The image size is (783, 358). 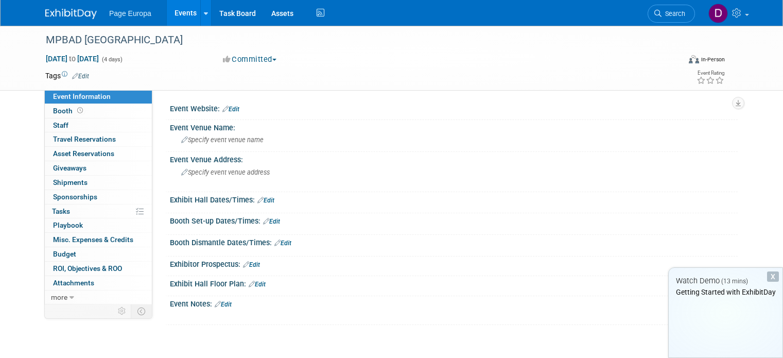 What do you see at coordinates (225, 172) in the screenshot?
I see `span: Specify event venue address` at bounding box center [225, 172].